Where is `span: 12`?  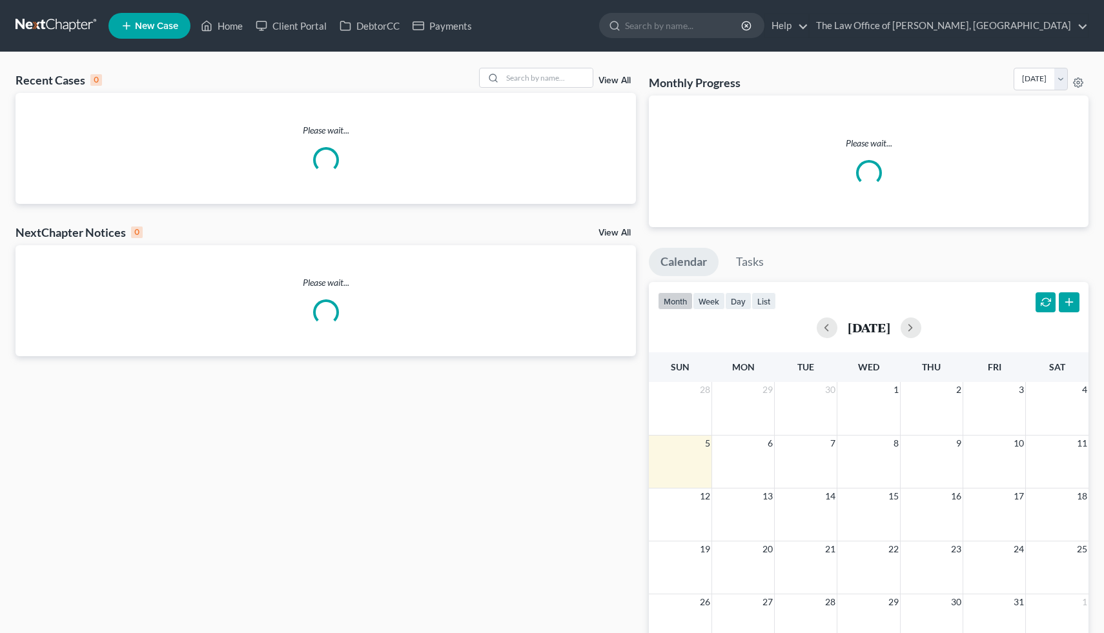
span: 12 is located at coordinates (705, 497).